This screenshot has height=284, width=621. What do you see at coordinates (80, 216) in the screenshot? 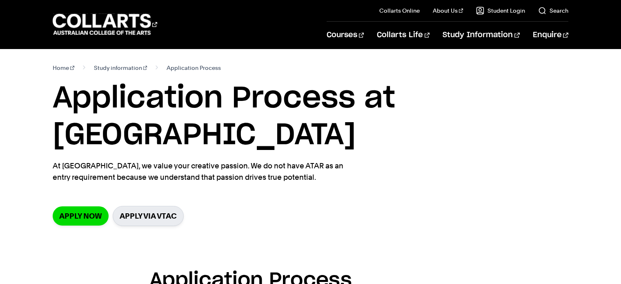
I see `a: Apply now` at bounding box center [80, 216].